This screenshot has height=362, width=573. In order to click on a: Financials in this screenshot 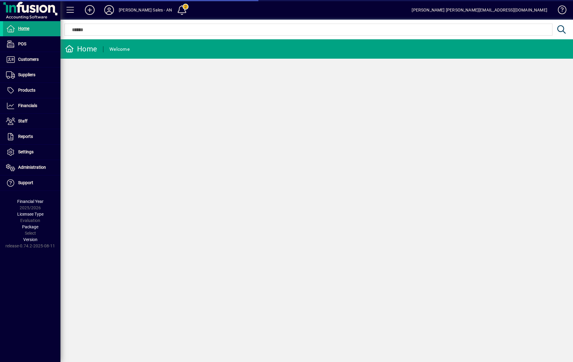, I will do `click(32, 106)`.